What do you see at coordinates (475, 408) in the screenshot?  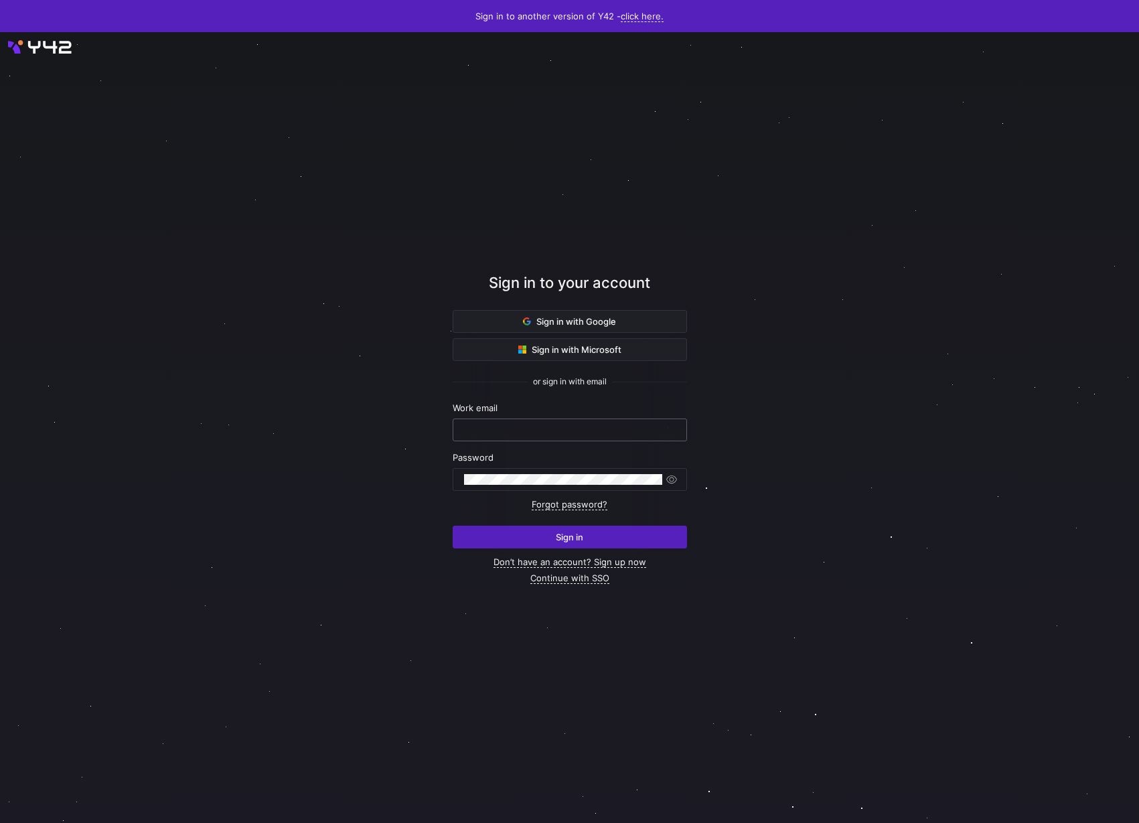 I see `span: Work email` at bounding box center [475, 408].